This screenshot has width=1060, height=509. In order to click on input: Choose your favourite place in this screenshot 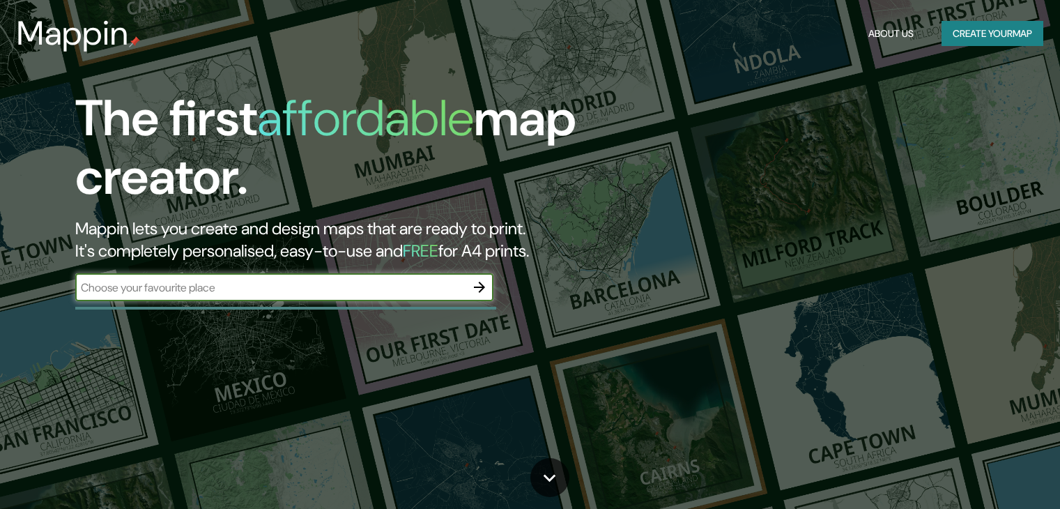, I will do `click(271, 287)`.